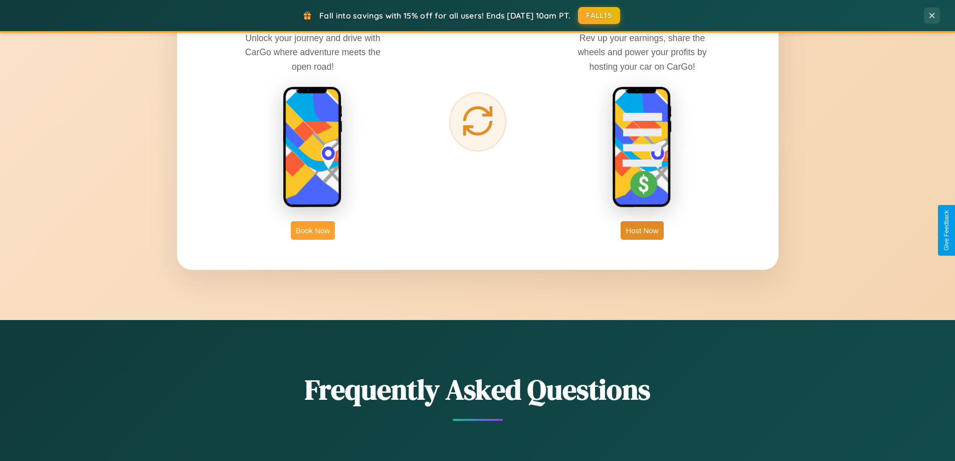 This screenshot has height=461, width=955. Describe the element at coordinates (946, 230) in the screenshot. I see `div: Give Feedback` at that location.